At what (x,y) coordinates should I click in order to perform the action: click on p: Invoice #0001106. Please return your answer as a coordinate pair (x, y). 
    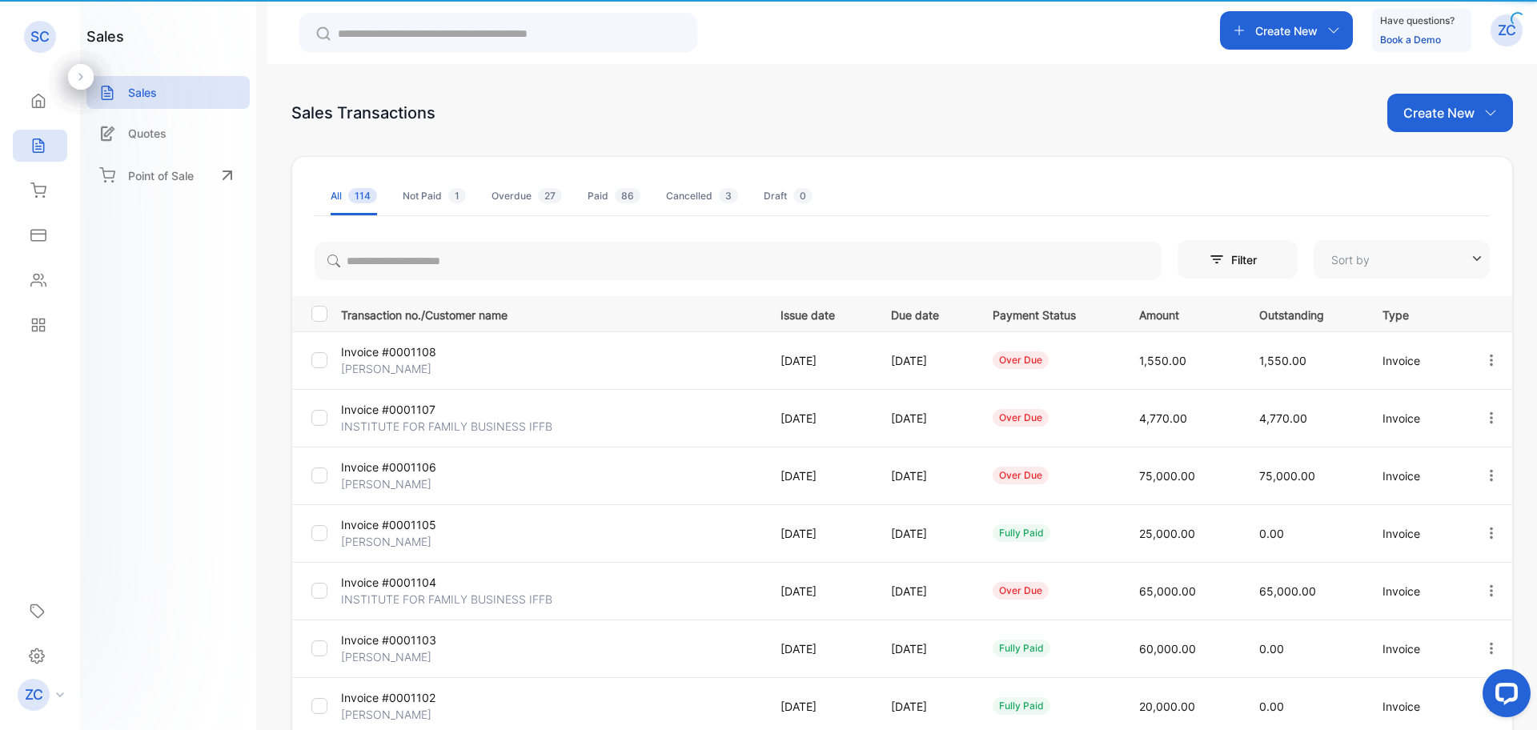
    Looking at the image, I should click on (411, 467).